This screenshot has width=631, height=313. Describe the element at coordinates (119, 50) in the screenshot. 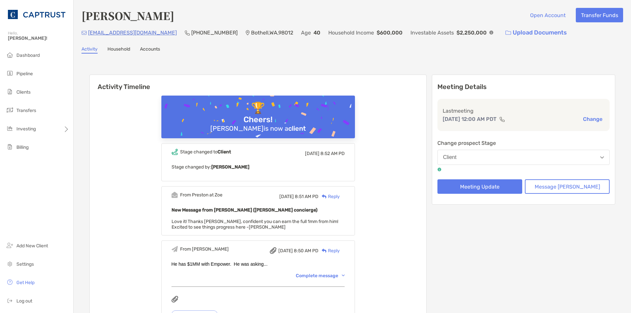

I see `a: Household` at that location.